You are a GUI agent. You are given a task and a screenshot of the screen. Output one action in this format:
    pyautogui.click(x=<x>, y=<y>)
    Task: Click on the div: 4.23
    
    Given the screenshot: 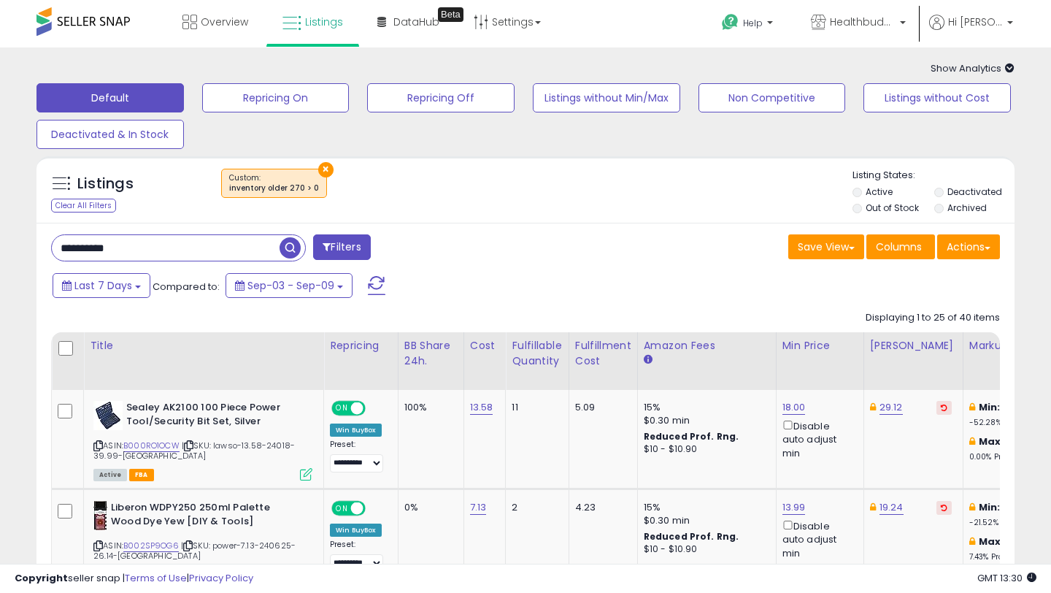 What is the action you would take?
    pyautogui.click(x=601, y=507)
    